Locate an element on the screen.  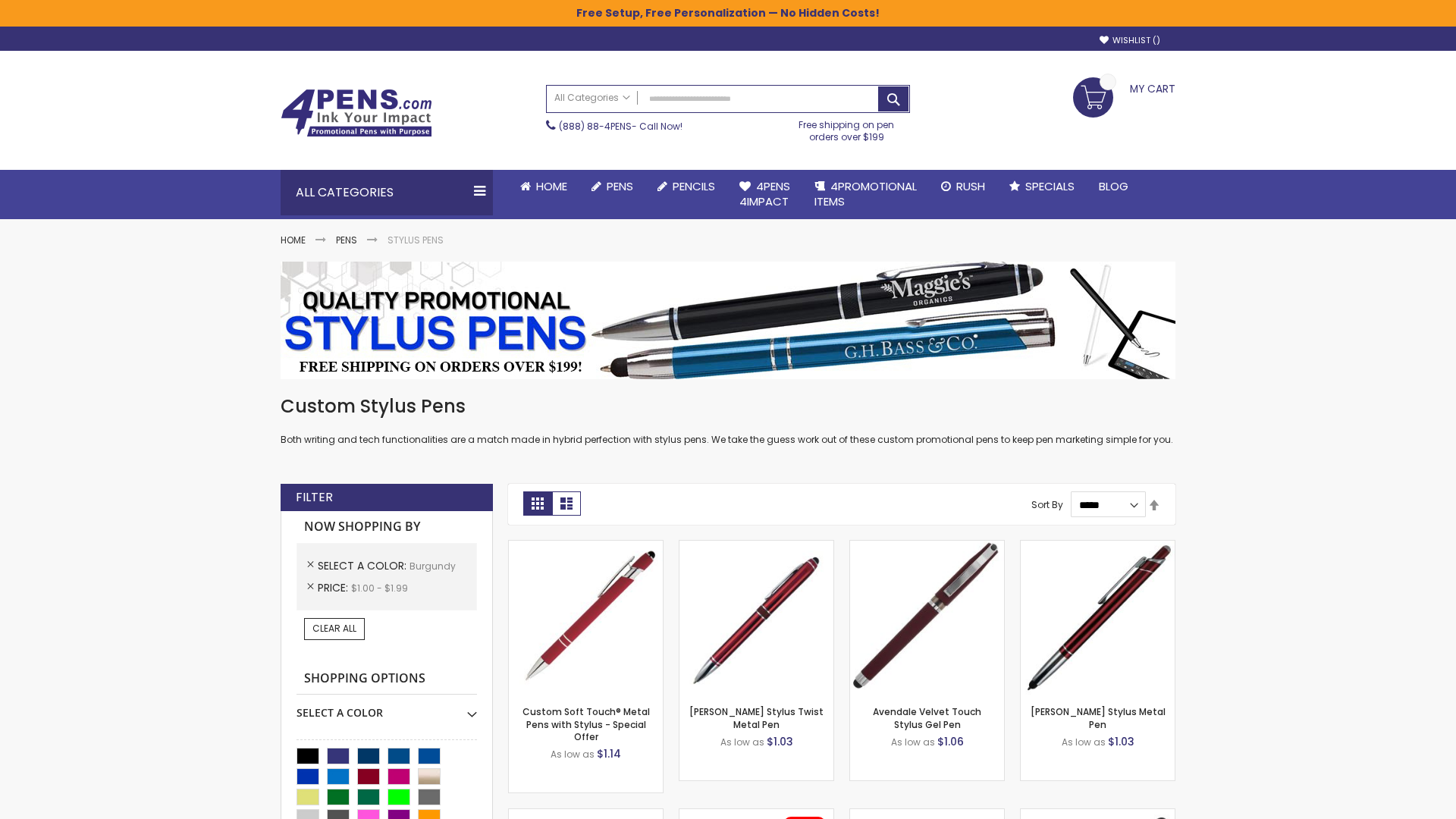
span: $1.06 is located at coordinates (950, 741).